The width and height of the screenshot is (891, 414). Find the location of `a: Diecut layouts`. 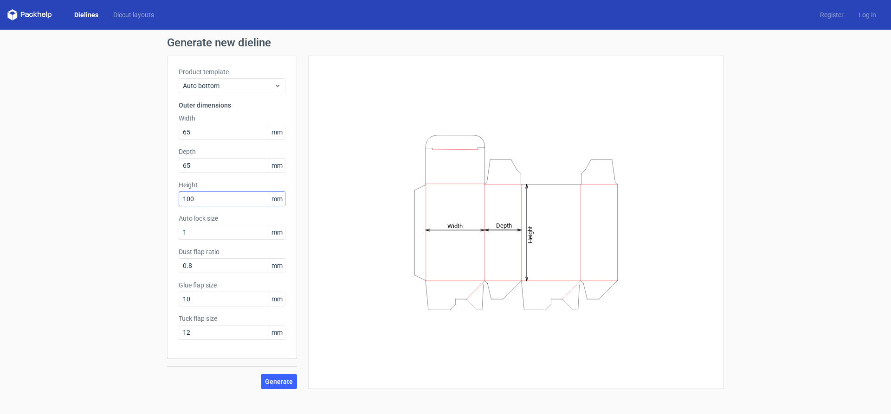

a: Diecut layouts is located at coordinates (134, 15).